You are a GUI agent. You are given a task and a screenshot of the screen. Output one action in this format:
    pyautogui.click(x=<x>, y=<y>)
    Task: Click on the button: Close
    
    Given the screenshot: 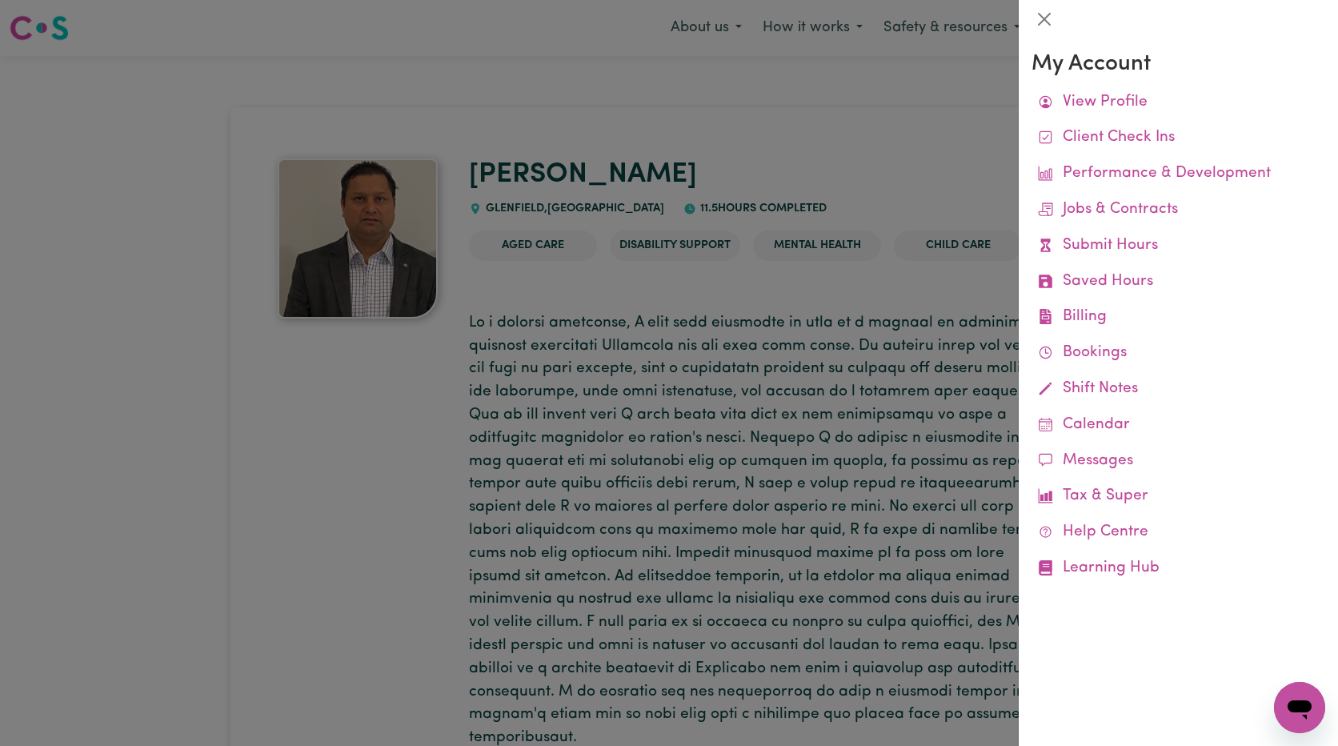 What is the action you would take?
    pyautogui.click(x=1044, y=19)
    